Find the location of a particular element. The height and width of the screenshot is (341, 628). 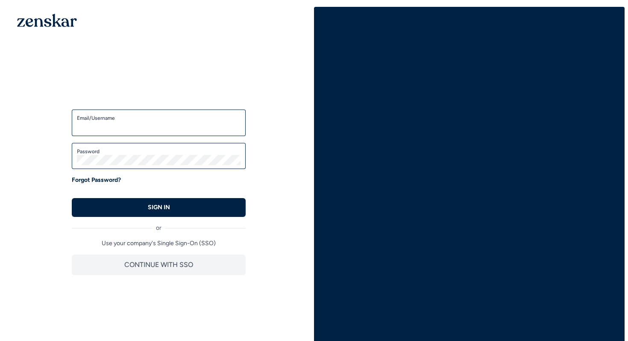

div: or is located at coordinates (159, 224).